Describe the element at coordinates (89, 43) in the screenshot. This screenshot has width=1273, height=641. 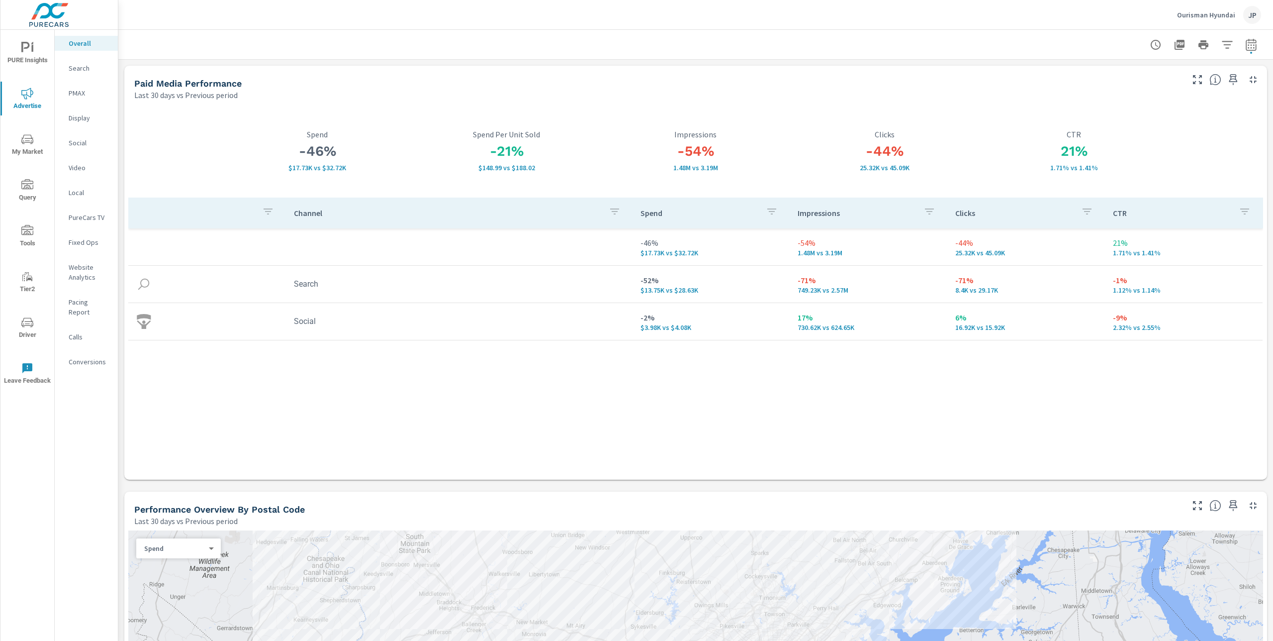
I see `p: Overall` at that location.